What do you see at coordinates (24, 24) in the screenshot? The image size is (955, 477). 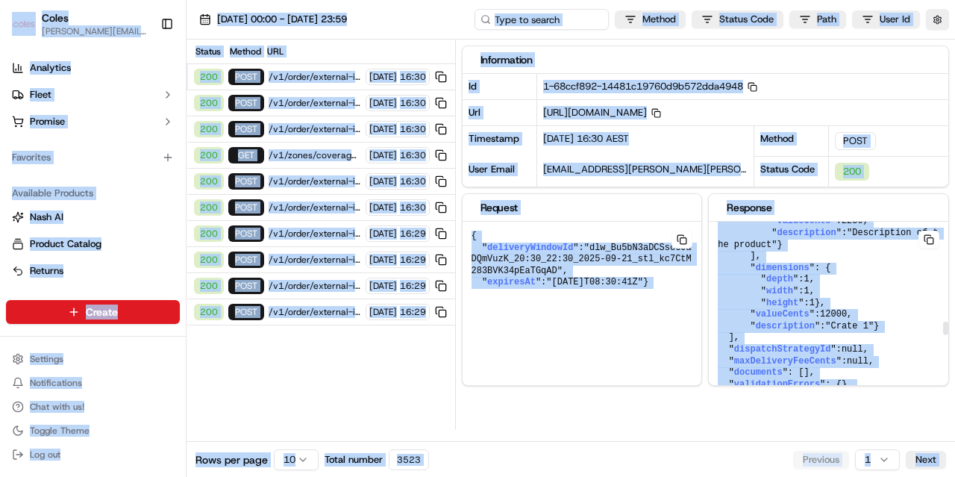 I see `img: Coles` at bounding box center [24, 24].